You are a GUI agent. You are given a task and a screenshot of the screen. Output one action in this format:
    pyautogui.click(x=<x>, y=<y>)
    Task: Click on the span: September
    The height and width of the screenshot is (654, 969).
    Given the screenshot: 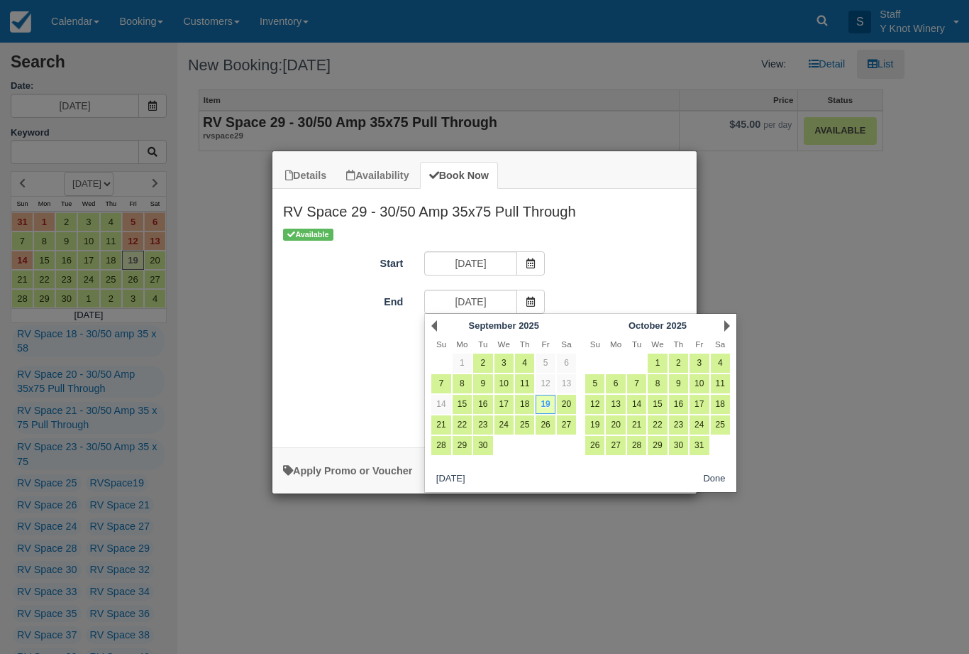 What is the action you would take?
    pyautogui.click(x=492, y=325)
    